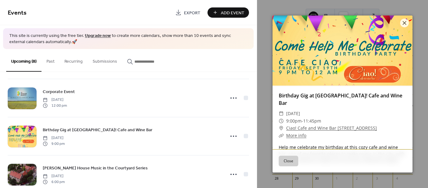 The width and height of the screenshot is (428, 188). What do you see at coordinates (228, 12) in the screenshot?
I see `button: Add Event` at bounding box center [228, 12].